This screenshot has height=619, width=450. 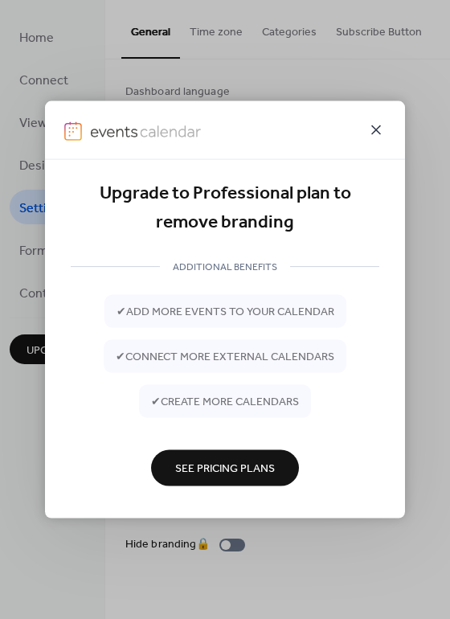 I want to click on img: logo-icon, so click(x=73, y=131).